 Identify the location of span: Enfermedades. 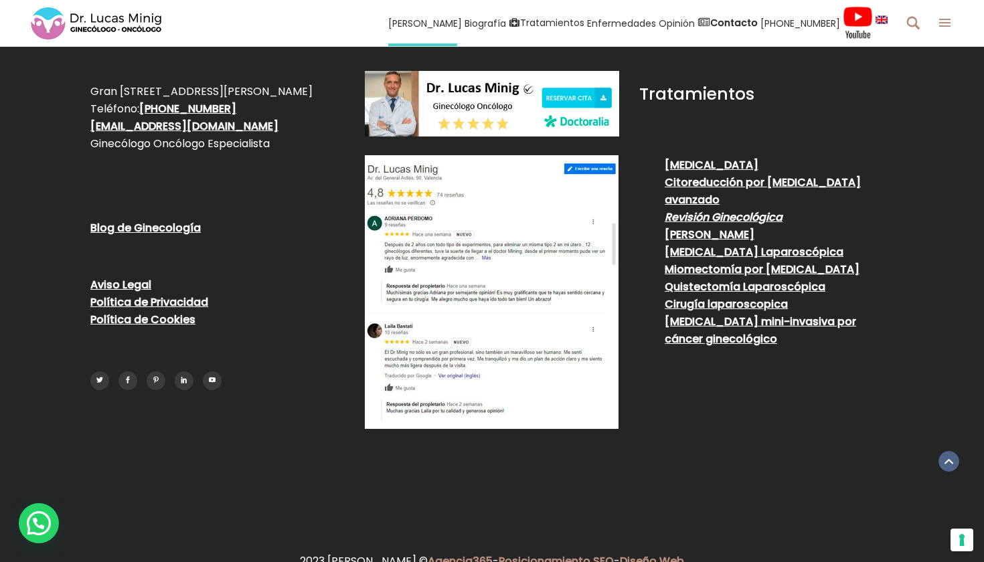
(621, 23).